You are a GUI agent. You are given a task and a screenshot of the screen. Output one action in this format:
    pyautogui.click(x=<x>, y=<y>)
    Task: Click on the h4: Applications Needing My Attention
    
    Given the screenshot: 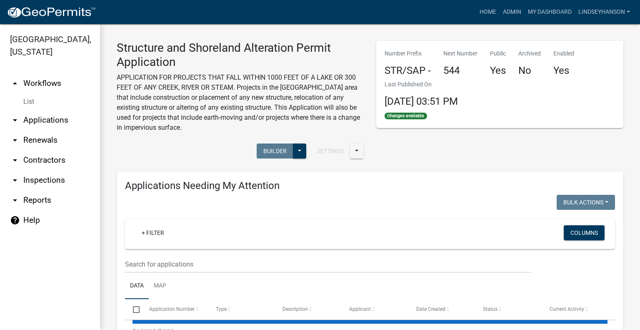 What is the action you would take?
    pyautogui.click(x=370, y=185)
    